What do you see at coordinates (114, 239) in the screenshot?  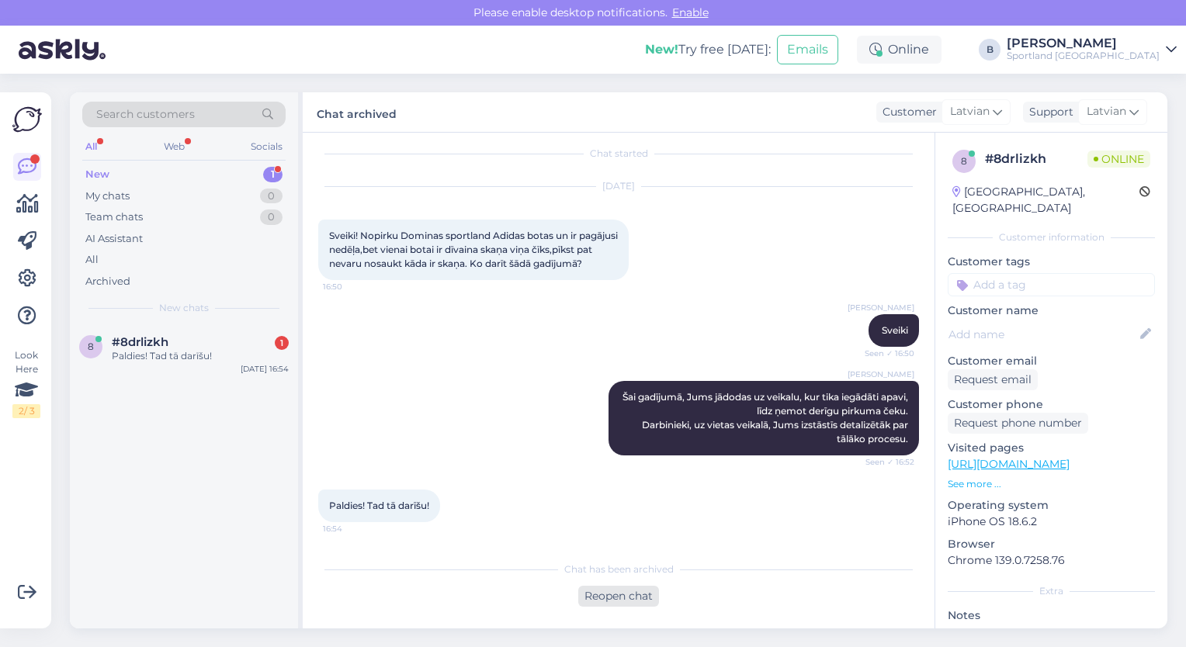 I see `div: AI Assistant` at bounding box center [114, 239].